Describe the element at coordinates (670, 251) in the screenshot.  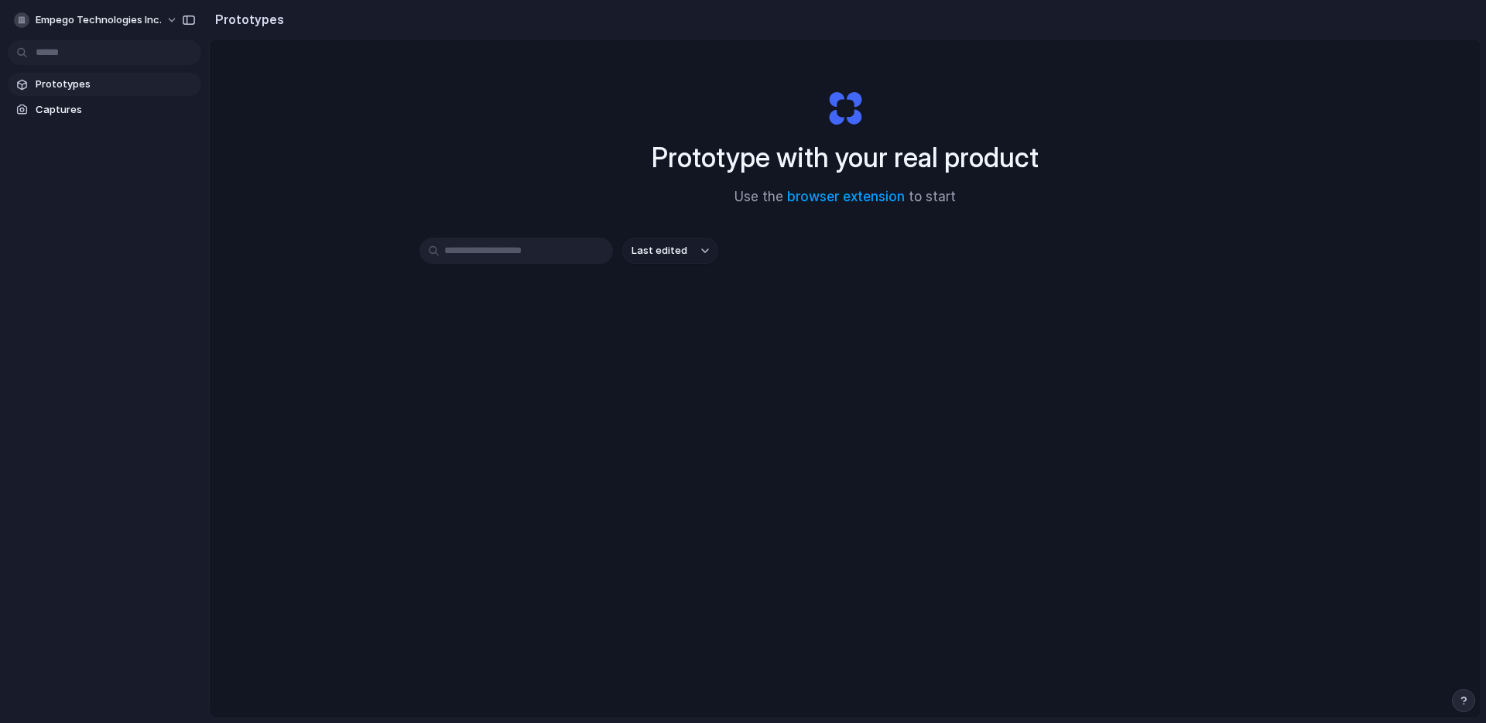
I see `button: Last edited` at that location.